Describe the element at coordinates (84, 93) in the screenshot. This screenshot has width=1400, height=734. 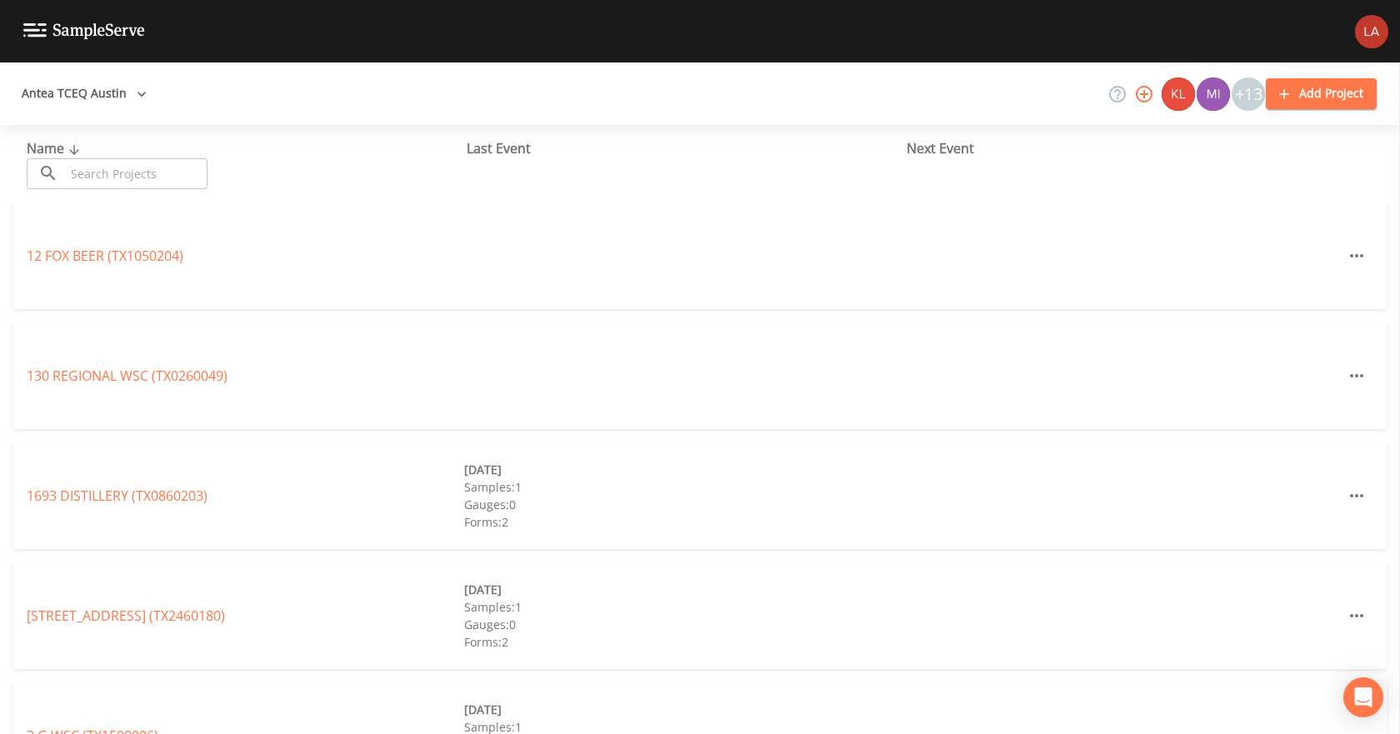
I see `button: Antea TCEQ Austin` at that location.